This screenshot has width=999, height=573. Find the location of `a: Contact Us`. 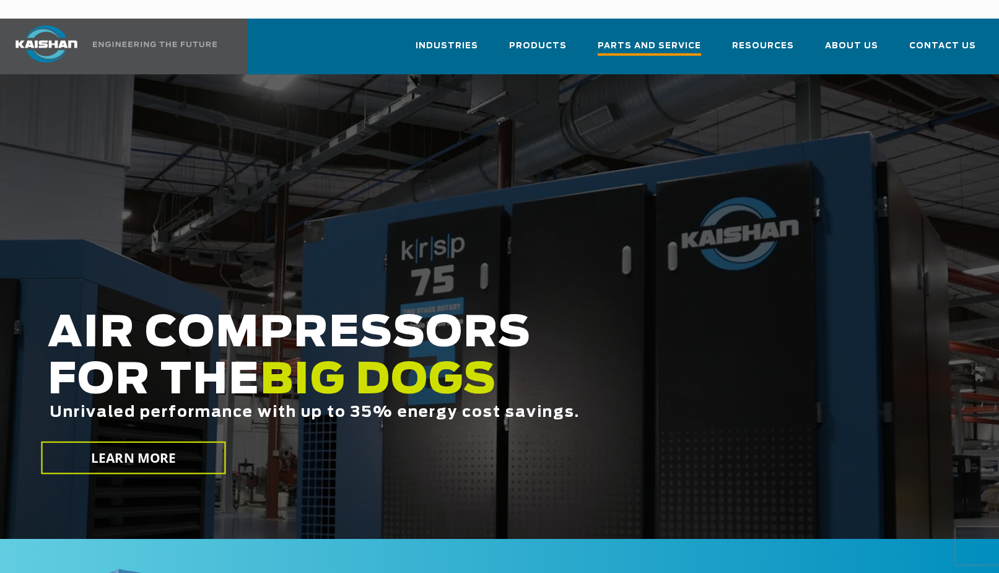

a: Contact Us is located at coordinates (943, 51).